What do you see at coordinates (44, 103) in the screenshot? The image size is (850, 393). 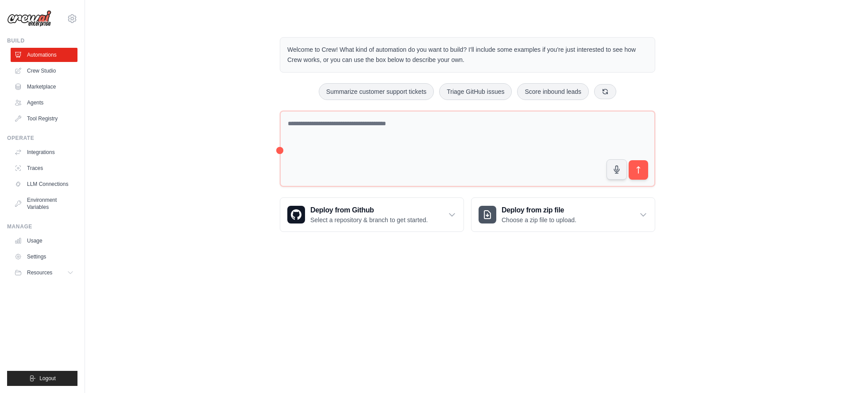 I see `a: Agents` at bounding box center [44, 103].